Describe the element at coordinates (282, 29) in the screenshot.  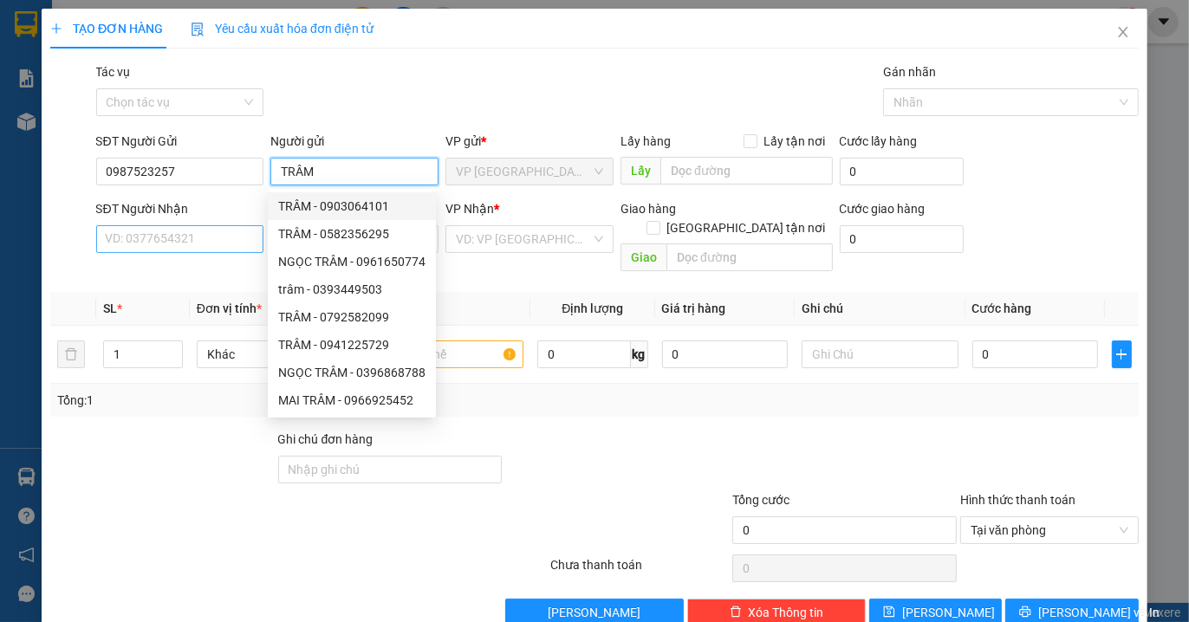
I see `span: Yêu cầu xuất hóa đơn điện tử` at that location.